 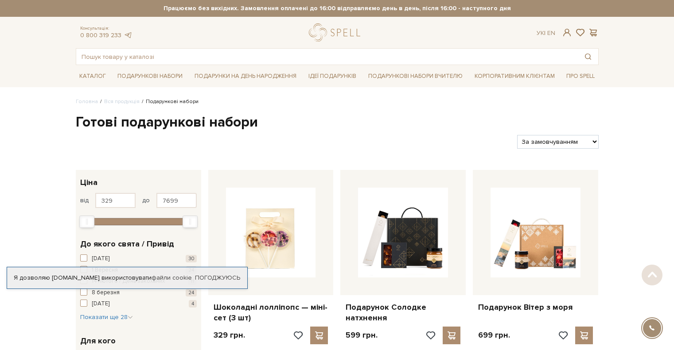 I want to click on a: файли cookie, so click(x=171, y=278).